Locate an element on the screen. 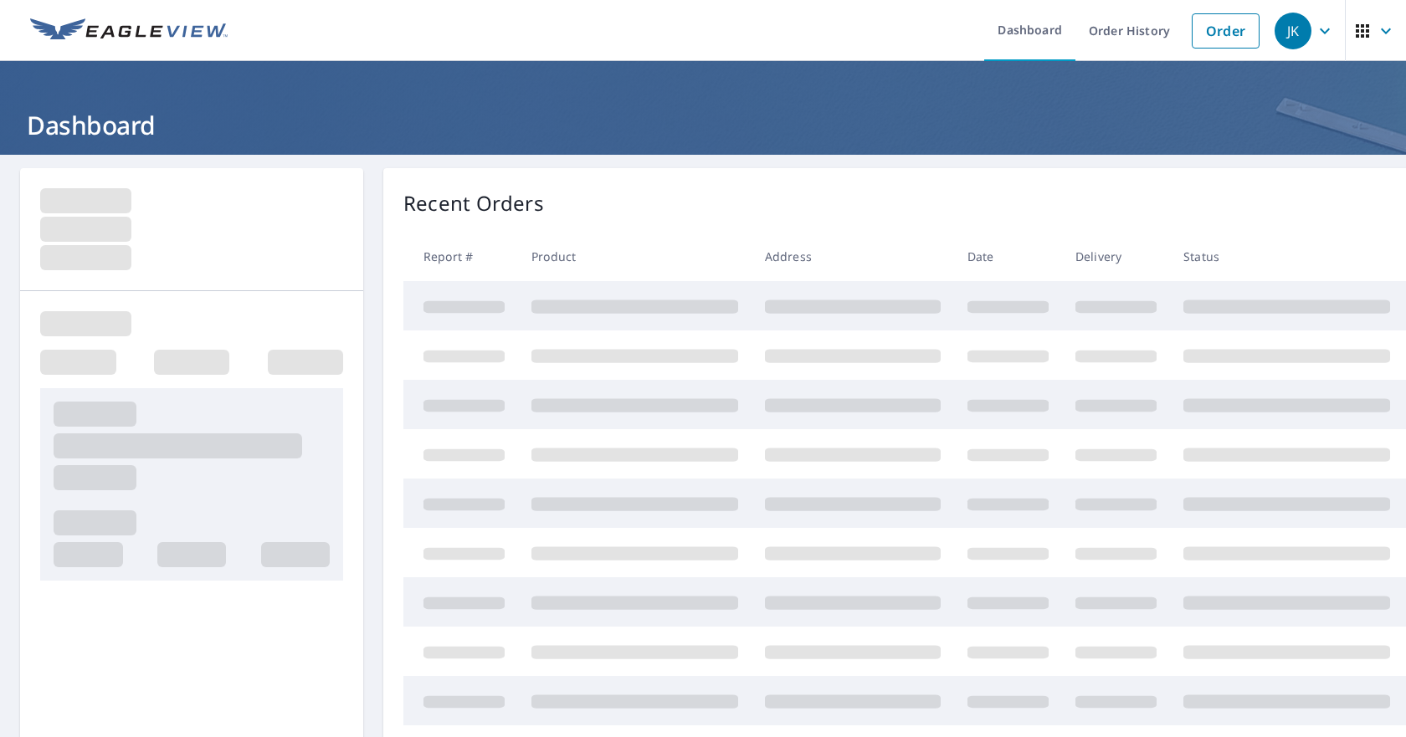 This screenshot has height=737, width=1406. img: EV Logo is located at coordinates (129, 31).